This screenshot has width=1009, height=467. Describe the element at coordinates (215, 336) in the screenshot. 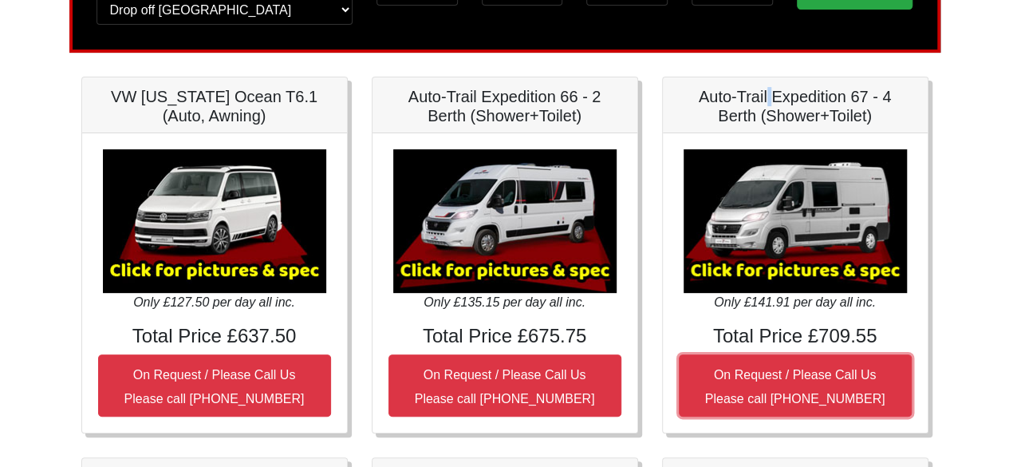

I see `h4: Total Price £637.50` at that location.